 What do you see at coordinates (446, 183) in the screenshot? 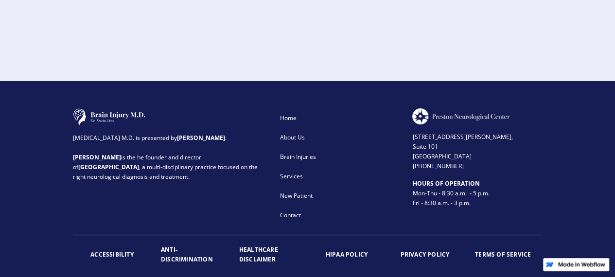
I see `strong: HOURS OF OPERATION ‍` at bounding box center [446, 183].